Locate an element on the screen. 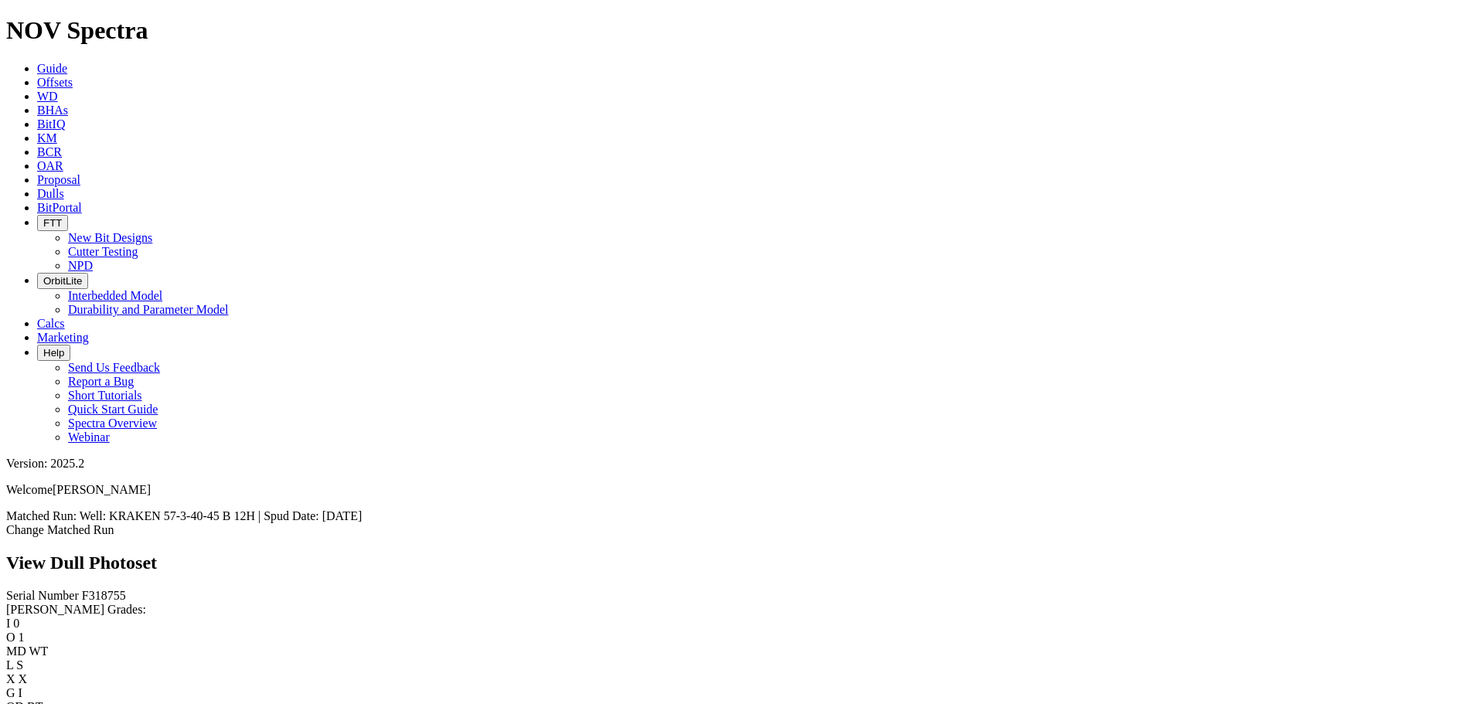 The width and height of the screenshot is (1484, 704). a: Proposal is located at coordinates (59, 179).